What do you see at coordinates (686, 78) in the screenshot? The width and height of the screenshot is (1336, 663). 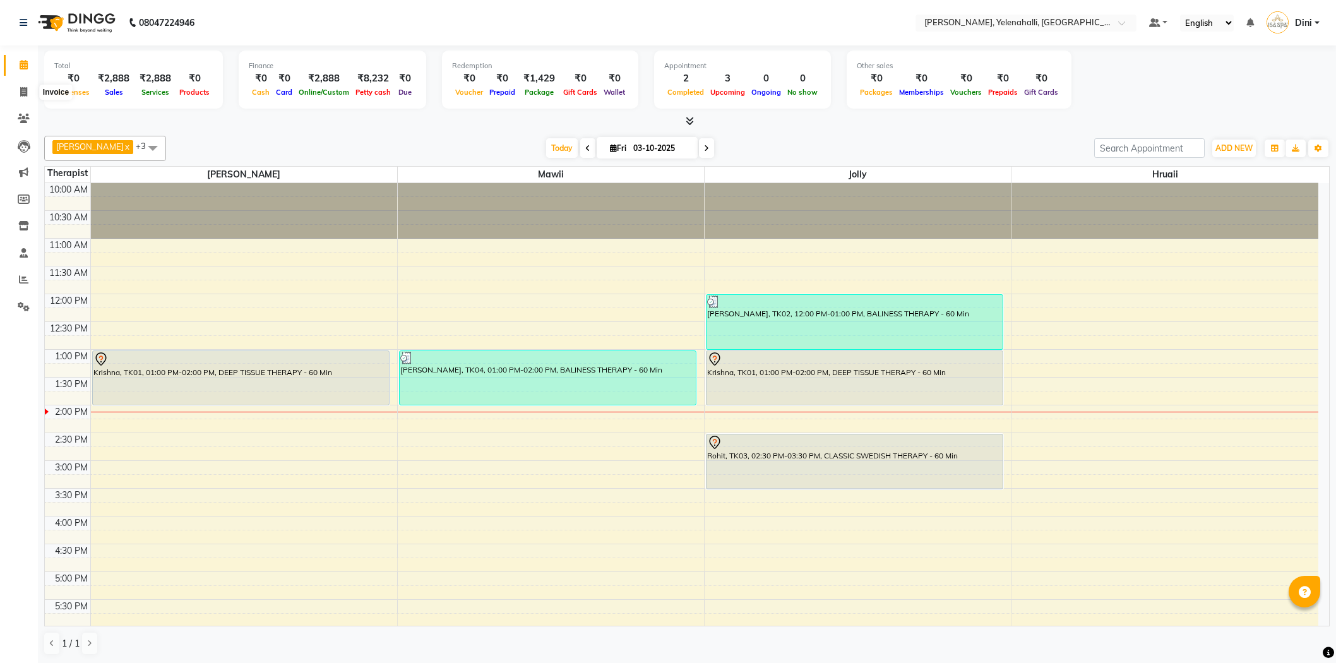 I see `div: 2` at bounding box center [686, 78].